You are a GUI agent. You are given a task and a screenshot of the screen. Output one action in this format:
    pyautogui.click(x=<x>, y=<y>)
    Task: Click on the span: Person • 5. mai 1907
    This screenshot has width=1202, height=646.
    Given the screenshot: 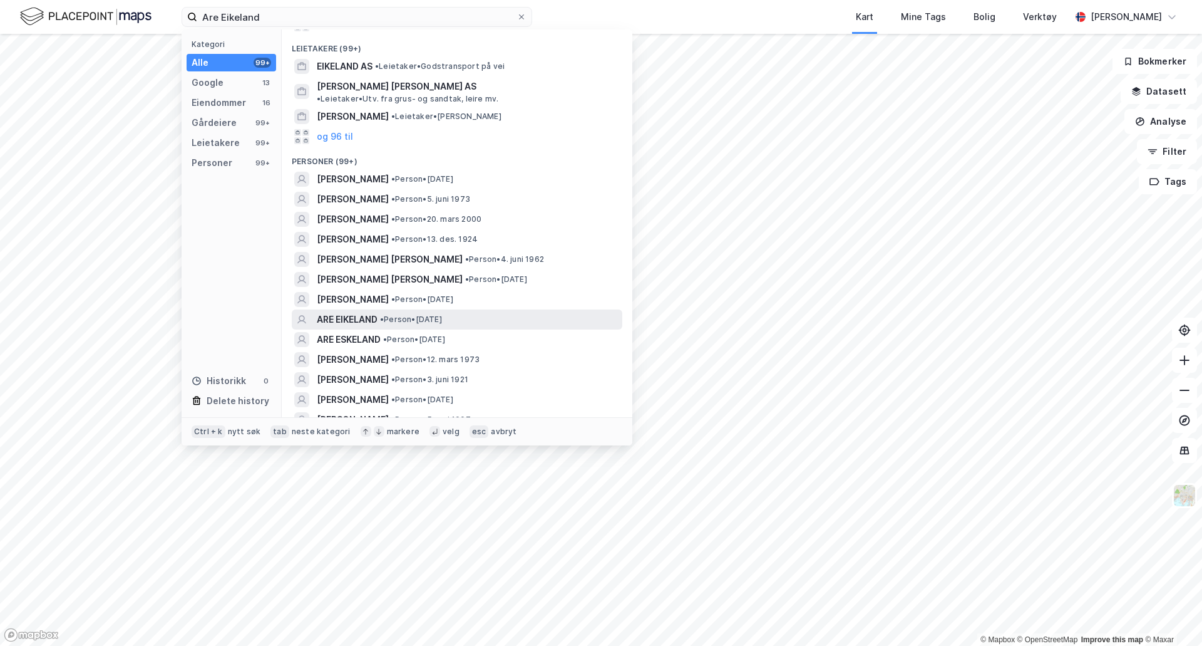 What is the action you would take?
    pyautogui.click(x=431, y=420)
    